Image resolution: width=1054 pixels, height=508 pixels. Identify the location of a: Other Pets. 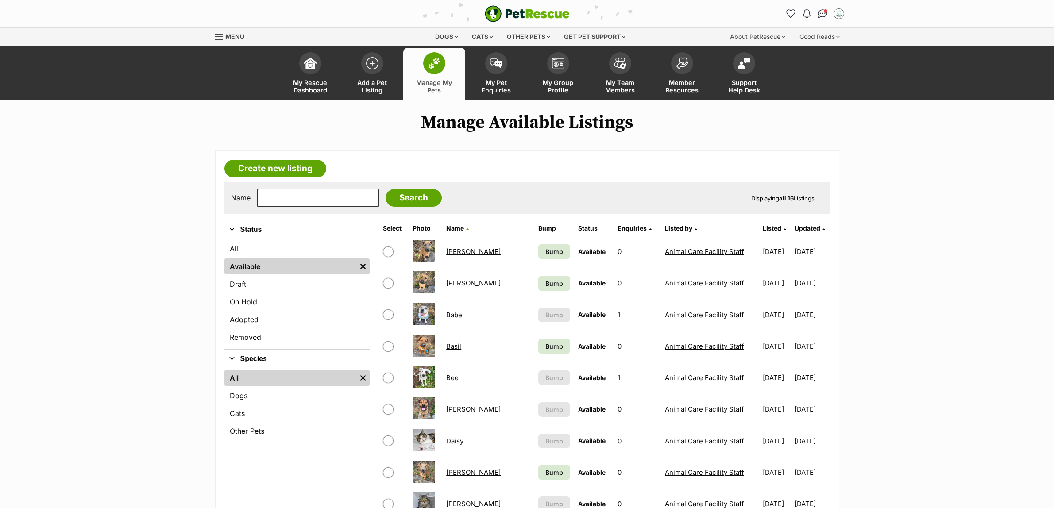
(297, 431).